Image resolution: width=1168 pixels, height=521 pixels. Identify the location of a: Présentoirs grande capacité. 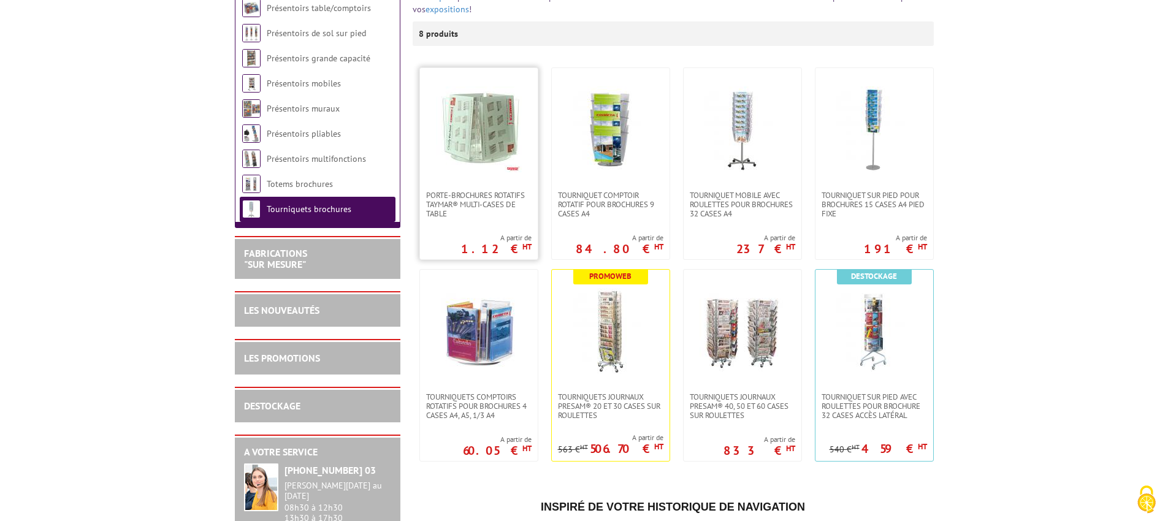
(318, 58).